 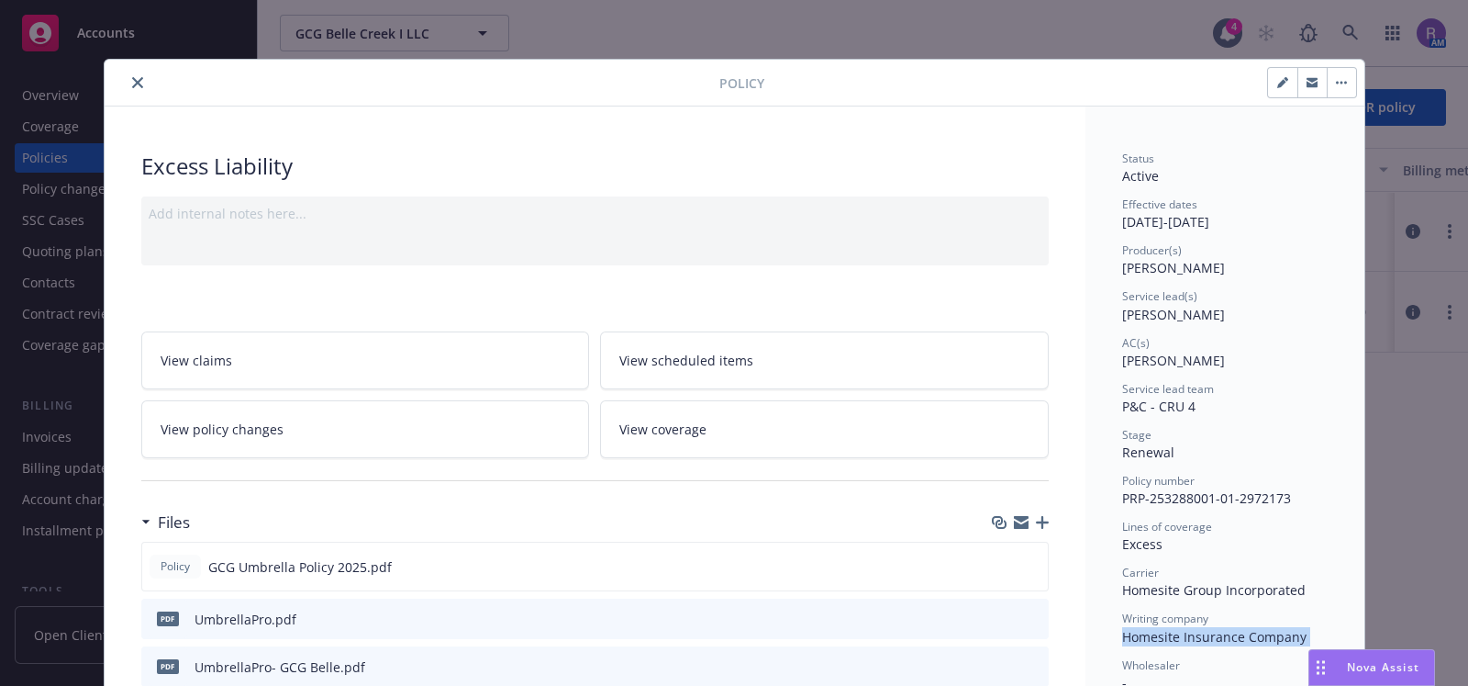 What do you see at coordinates (1137, 434) in the screenshot?
I see `span: Stage` at bounding box center [1137, 434].